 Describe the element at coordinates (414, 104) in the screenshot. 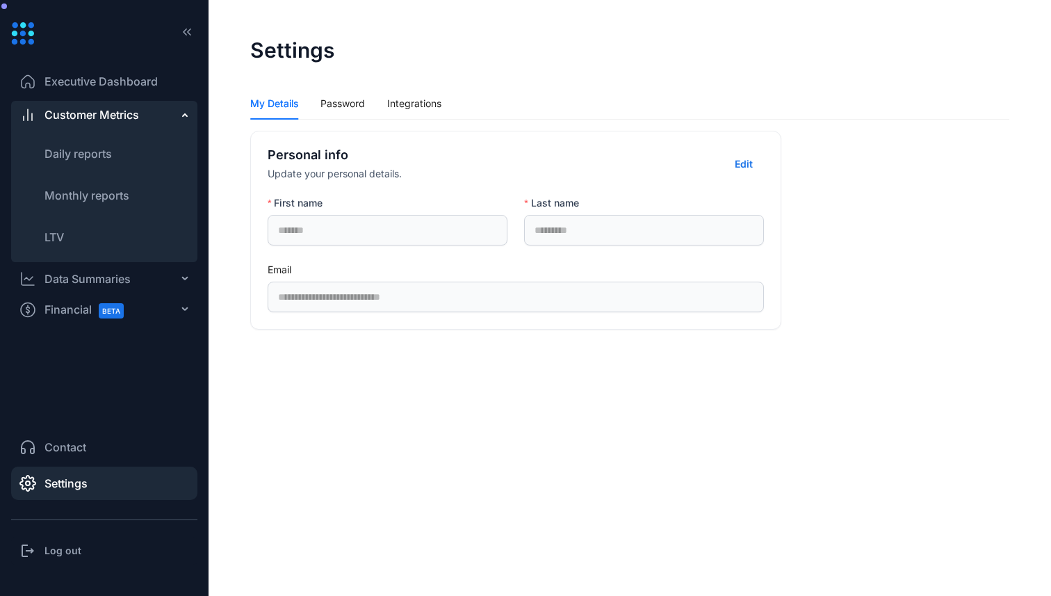

I see `div: Integrations` at that location.